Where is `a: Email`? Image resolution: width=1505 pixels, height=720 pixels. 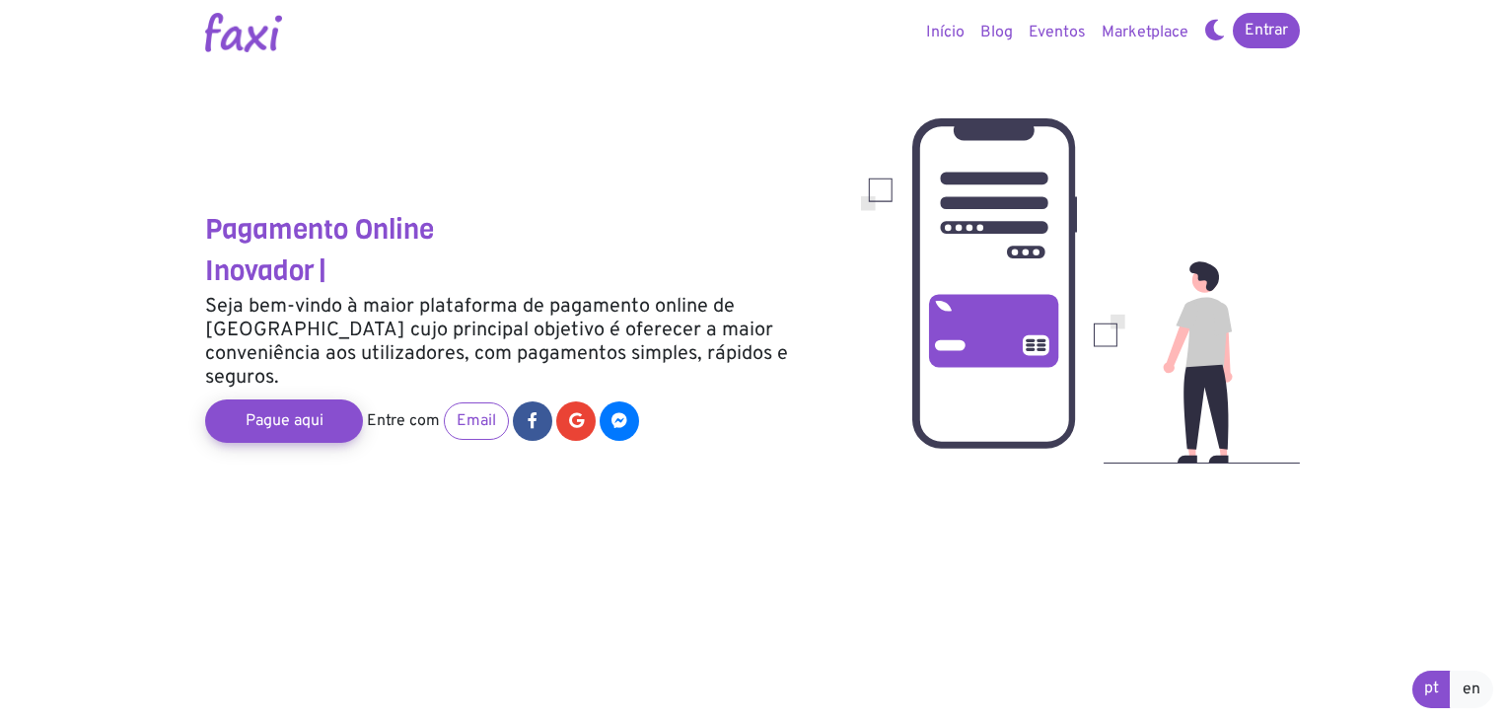
a: Email is located at coordinates (476, 421).